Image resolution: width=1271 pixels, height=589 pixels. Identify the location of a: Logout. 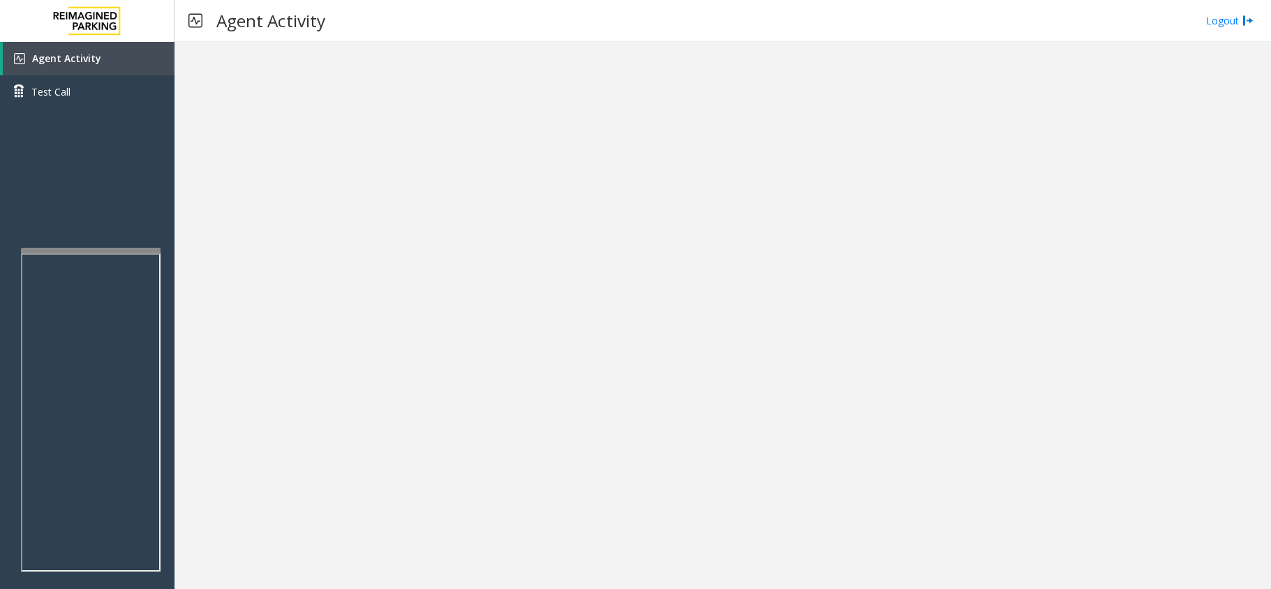
(1230, 20).